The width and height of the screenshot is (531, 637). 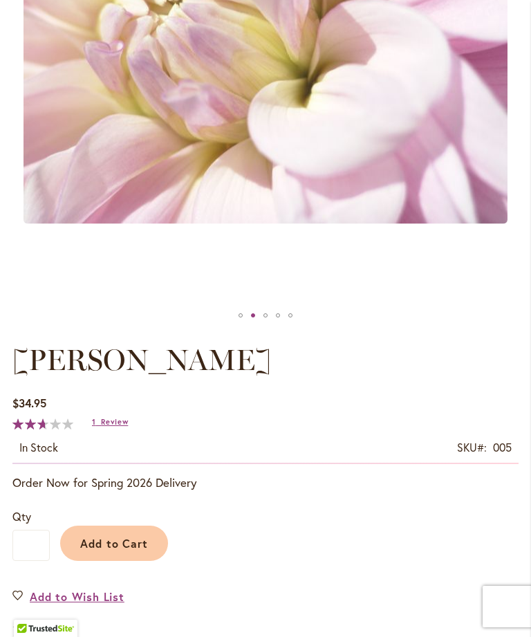 I want to click on span: Add to Wish List, so click(x=77, y=596).